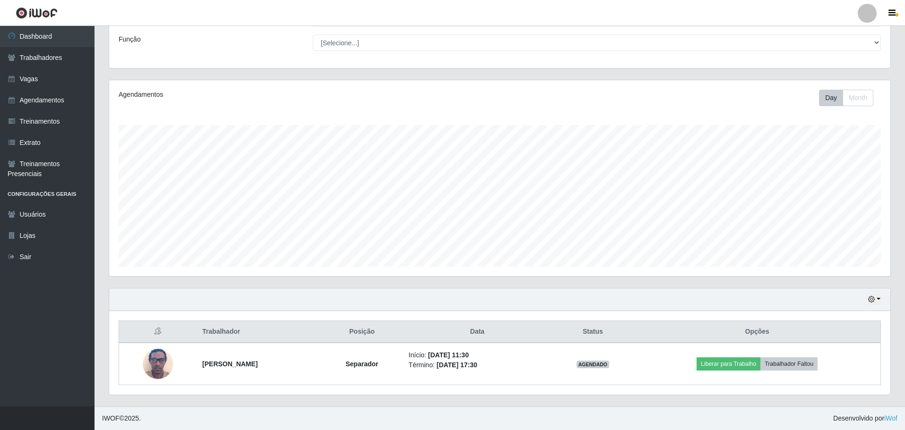 Image resolution: width=905 pixels, height=430 pixels. Describe the element at coordinates (129, 39) in the screenshot. I see `label: Função` at that location.